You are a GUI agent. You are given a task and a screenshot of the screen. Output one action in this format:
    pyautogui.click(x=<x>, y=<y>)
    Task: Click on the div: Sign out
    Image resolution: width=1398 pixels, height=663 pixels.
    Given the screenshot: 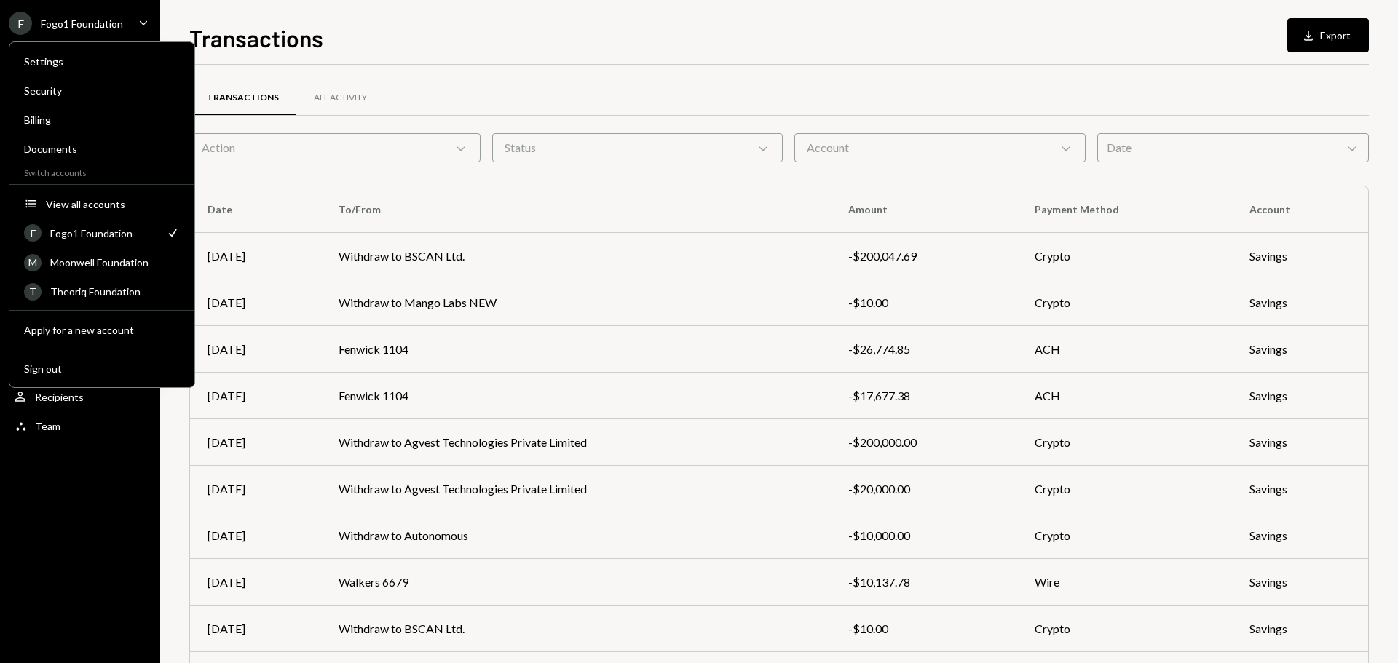 What is the action you would take?
    pyautogui.click(x=102, y=369)
    